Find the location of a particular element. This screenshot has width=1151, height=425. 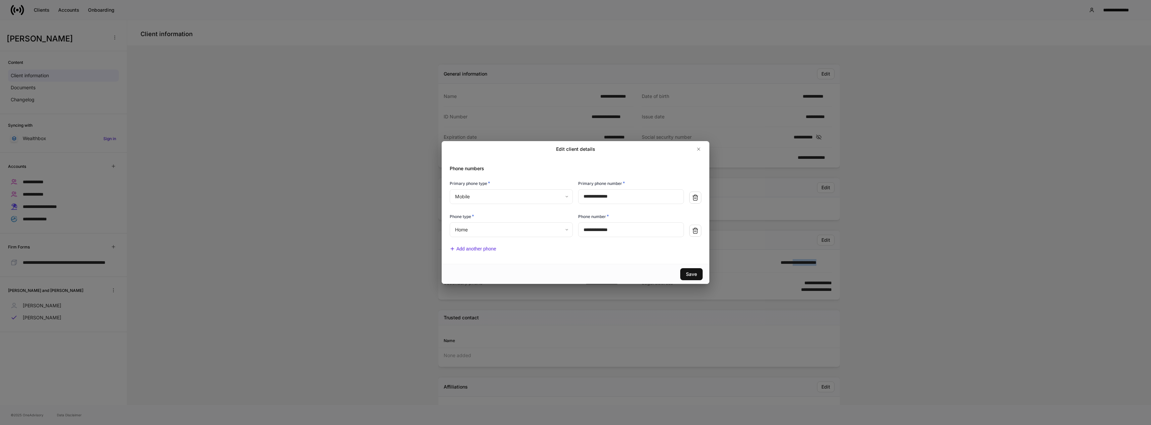

h6: Phone type is located at coordinates (462, 216).